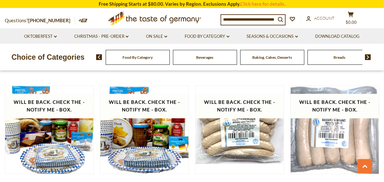 This screenshot has height=182, width=384. What do you see at coordinates (272, 57) in the screenshot?
I see `a: Baking, Cakes, Desserts` at bounding box center [272, 57].